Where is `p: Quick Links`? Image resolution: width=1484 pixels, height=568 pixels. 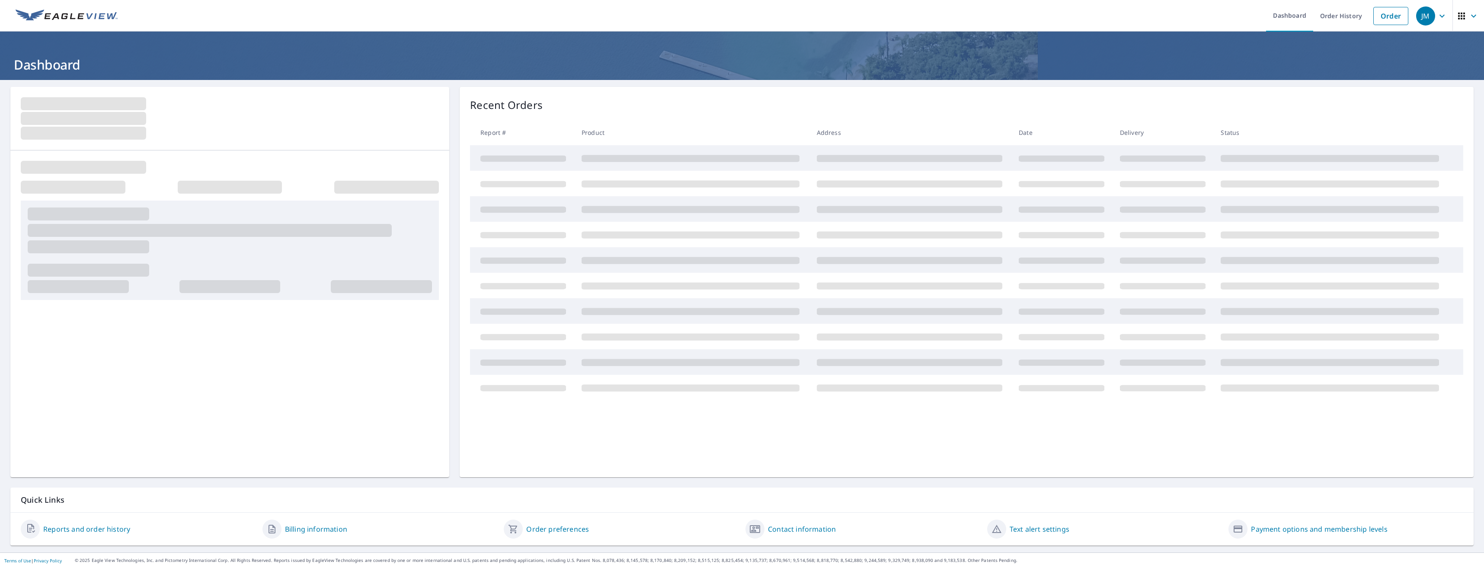
p: Quick Links is located at coordinates (742, 500).